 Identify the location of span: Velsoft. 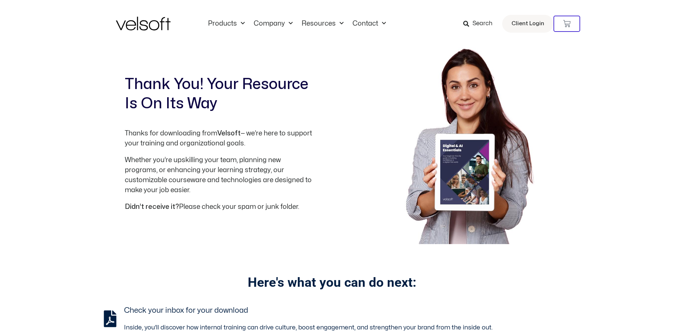
(229, 133).